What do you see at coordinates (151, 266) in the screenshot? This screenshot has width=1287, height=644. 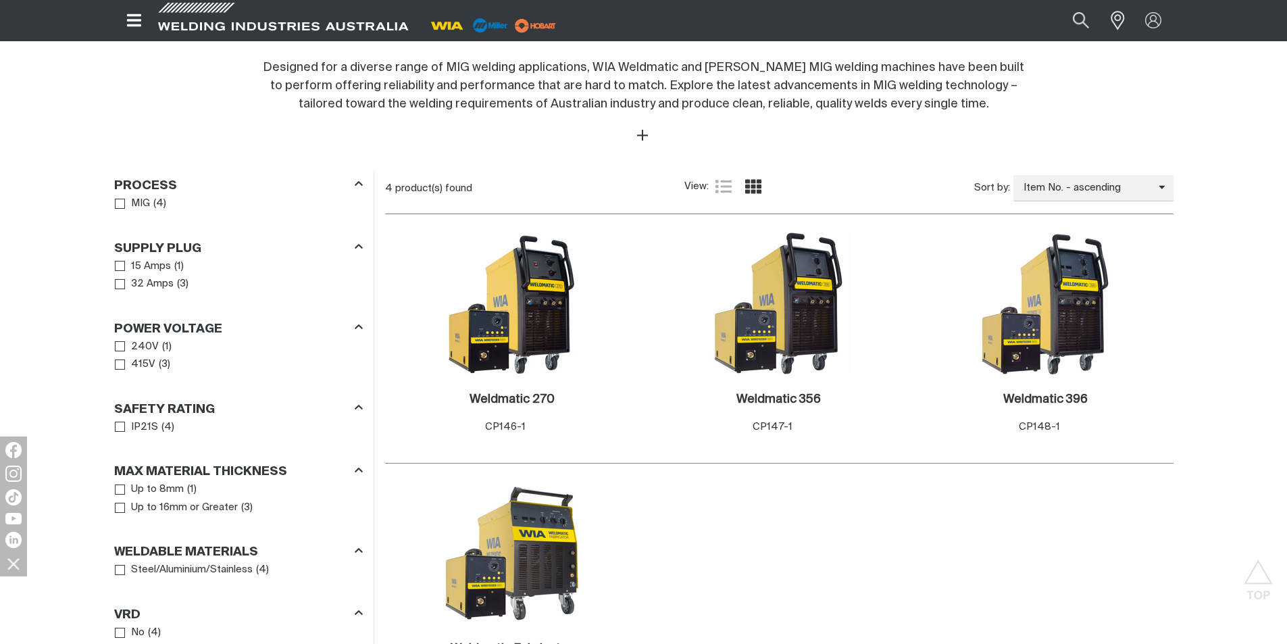 I see `span: 15 Amps` at bounding box center [151, 266].